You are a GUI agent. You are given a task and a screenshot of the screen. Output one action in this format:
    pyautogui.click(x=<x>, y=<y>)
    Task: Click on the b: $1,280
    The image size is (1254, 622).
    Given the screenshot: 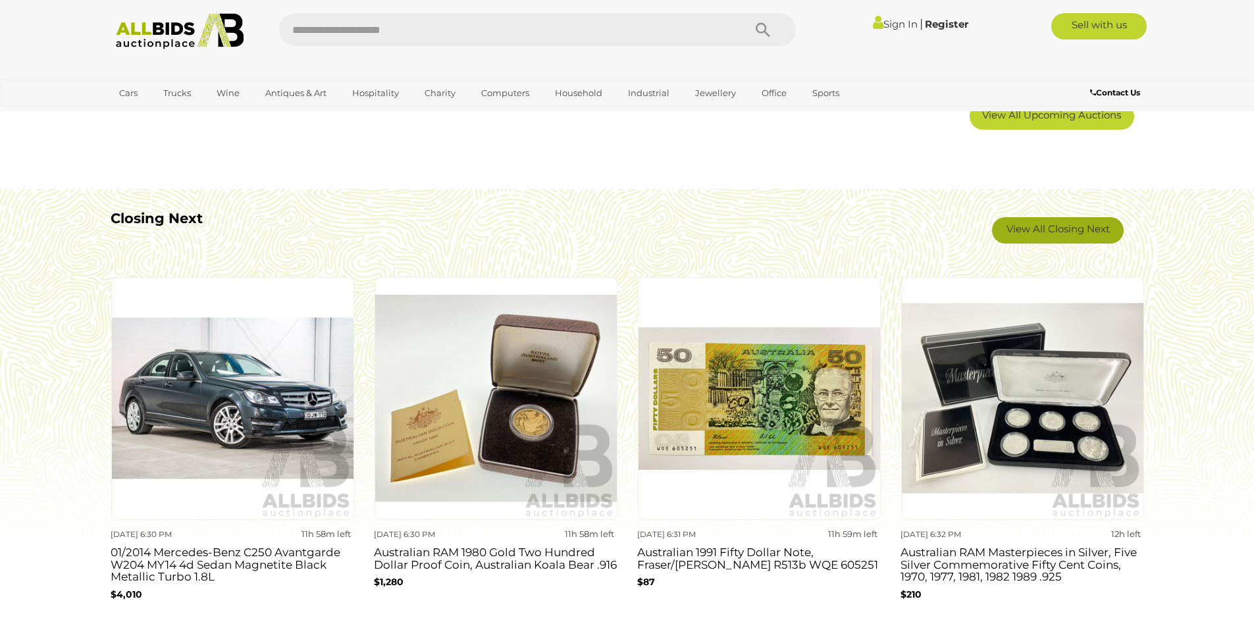 What is the action you would take?
    pyautogui.click(x=388, y=582)
    